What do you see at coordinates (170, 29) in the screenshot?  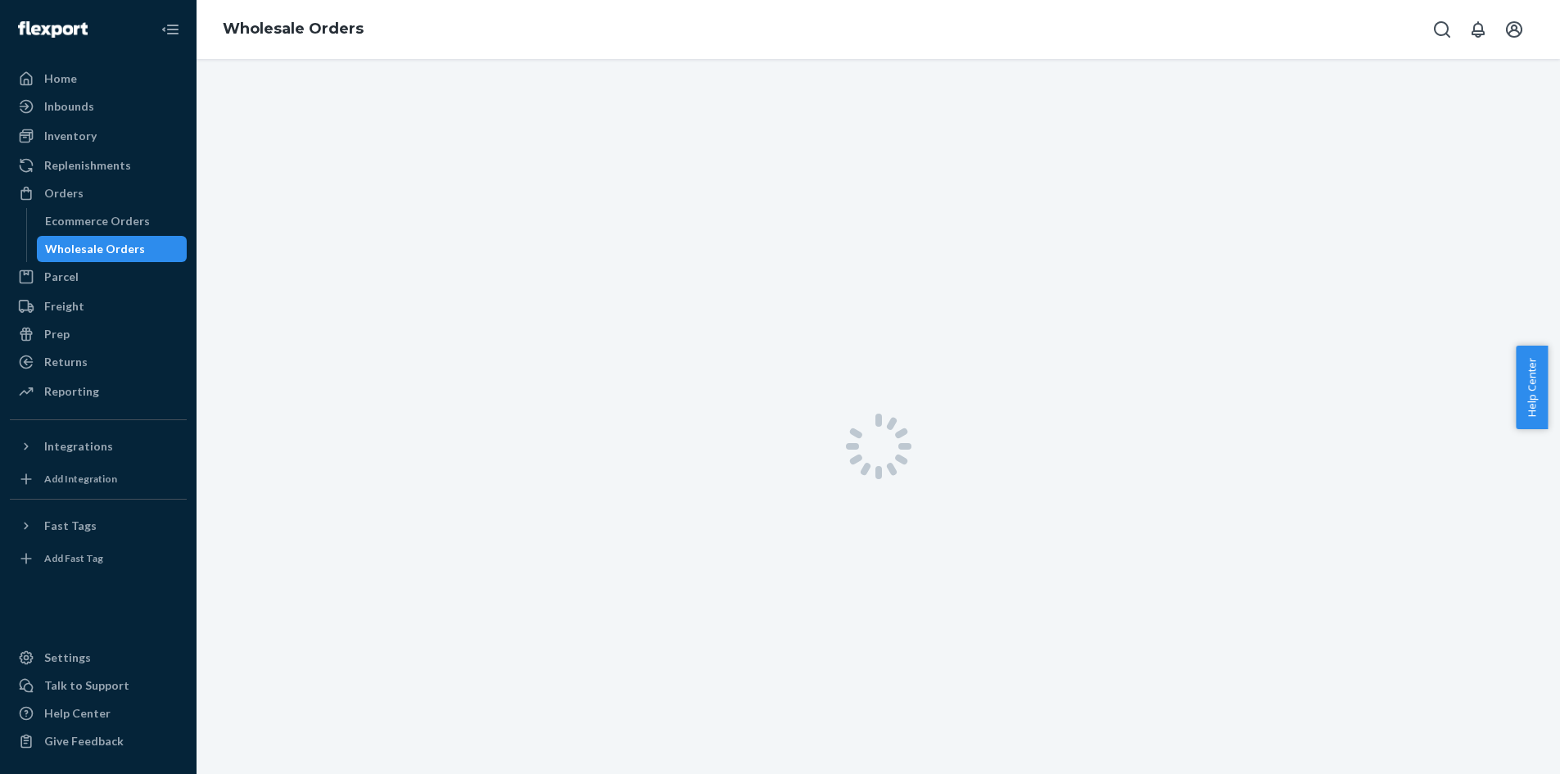 I see `button: Close Navigation` at bounding box center [170, 29].